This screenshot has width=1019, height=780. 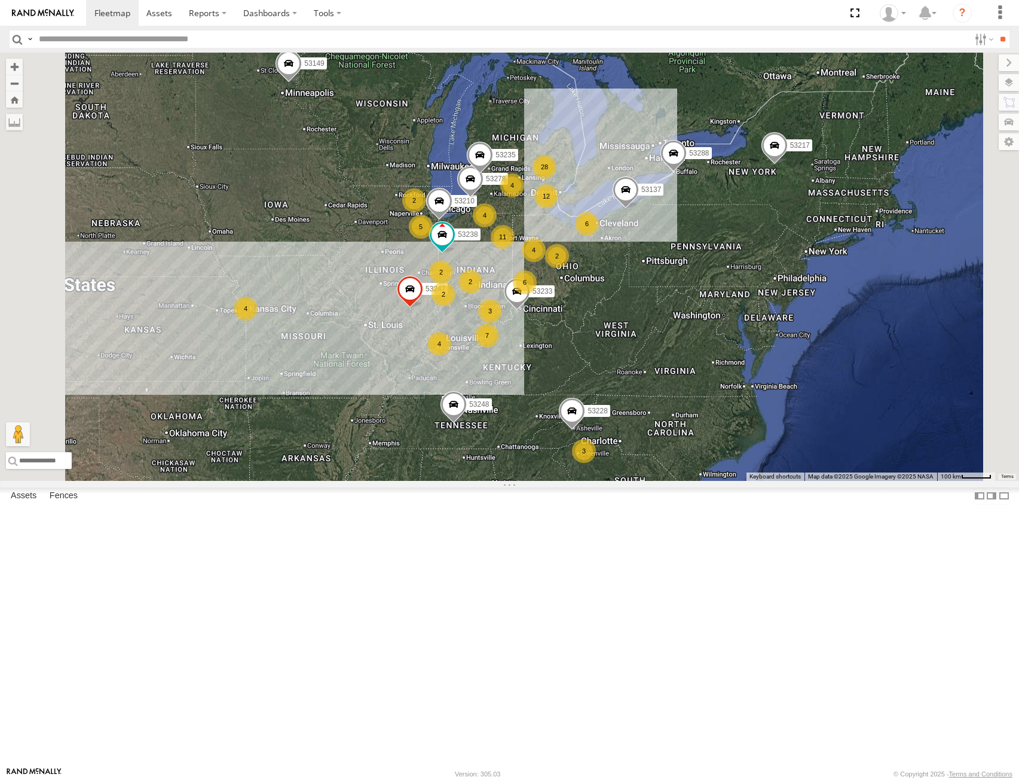 What do you see at coordinates (34, 774) in the screenshot?
I see `a: Visit our Website` at bounding box center [34, 774].